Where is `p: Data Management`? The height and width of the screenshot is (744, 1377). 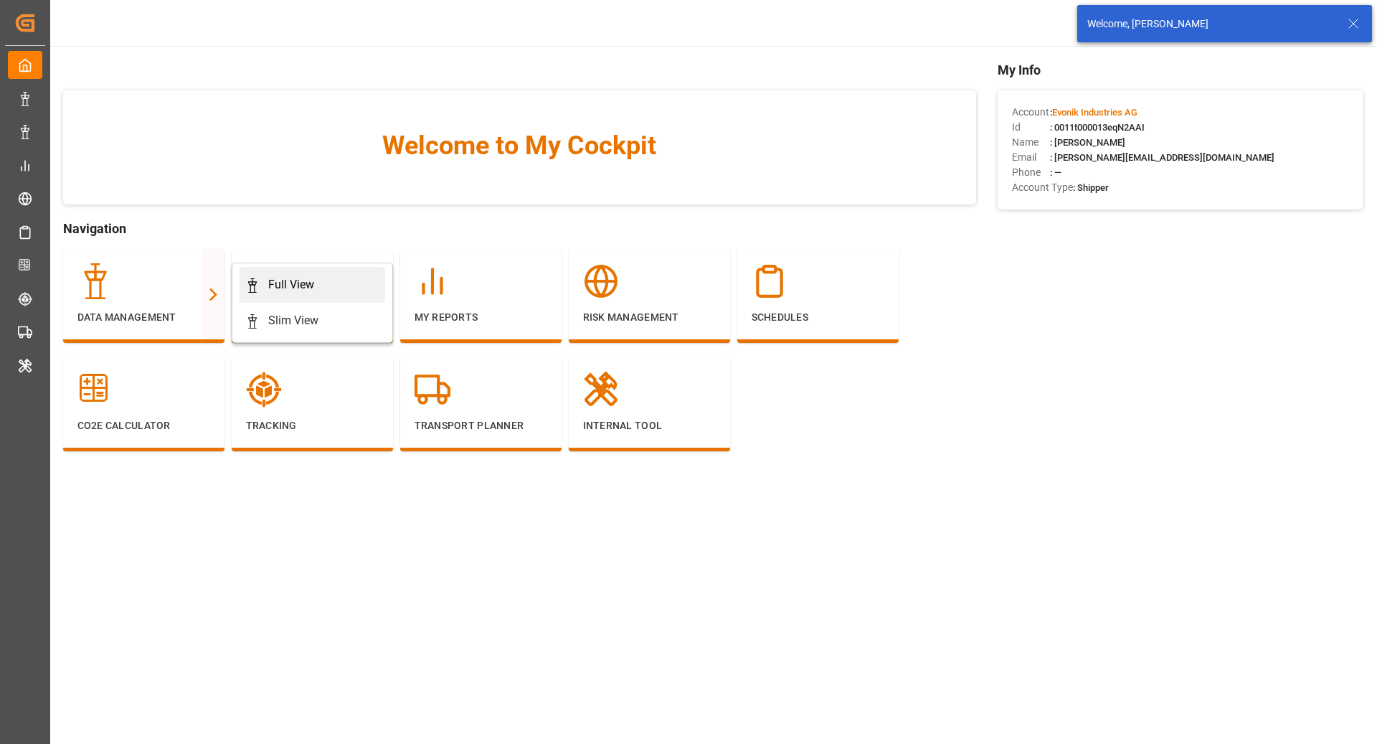 p: Data Management is located at coordinates (143, 317).